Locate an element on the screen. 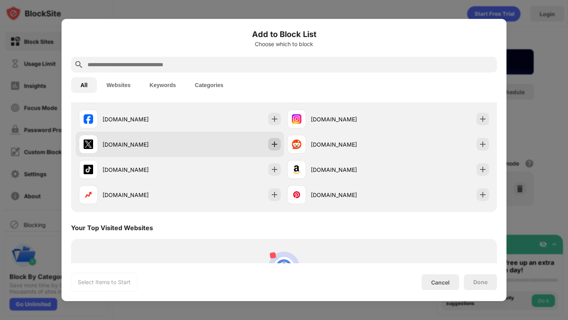  div: Your Top Visited Websites is located at coordinates (112, 228).